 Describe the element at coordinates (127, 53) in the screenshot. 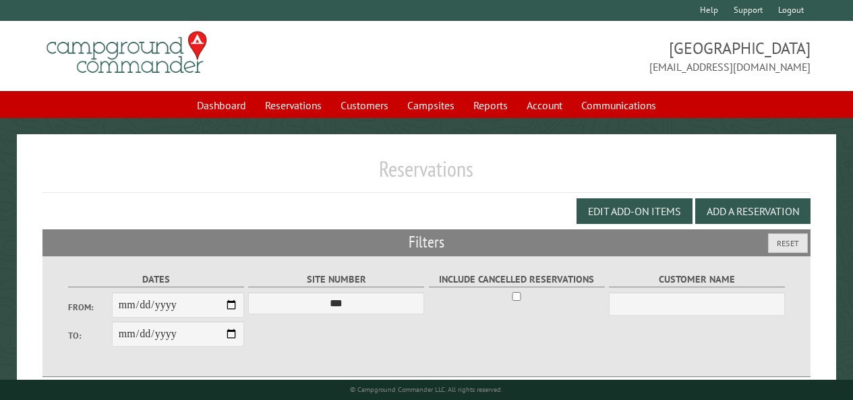

I see `img: Campground Commander` at that location.